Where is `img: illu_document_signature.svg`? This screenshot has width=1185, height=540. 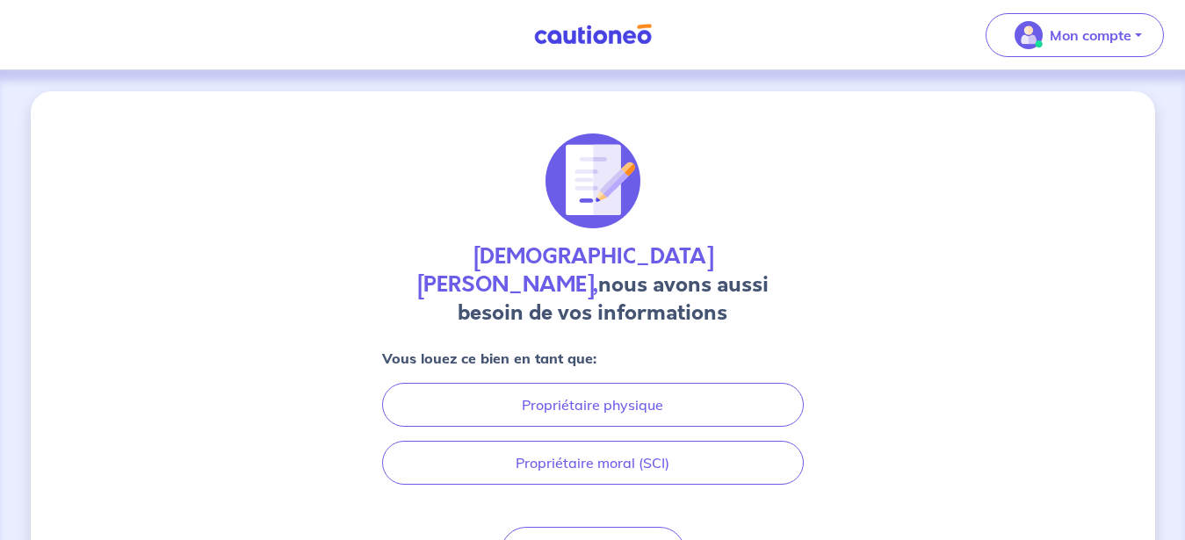 img: illu_document_signature.svg is located at coordinates (593, 181).